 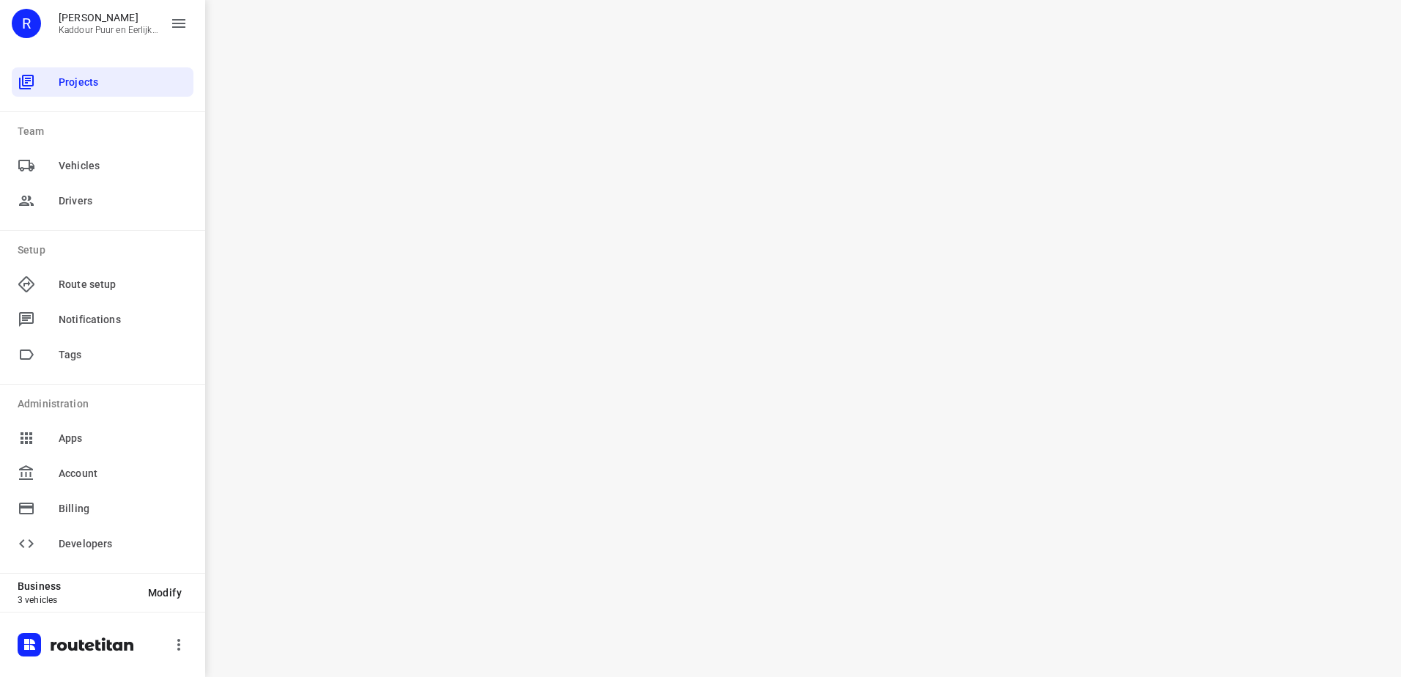 What do you see at coordinates (103, 438) in the screenshot?
I see `div: Apps` at bounding box center [103, 438].